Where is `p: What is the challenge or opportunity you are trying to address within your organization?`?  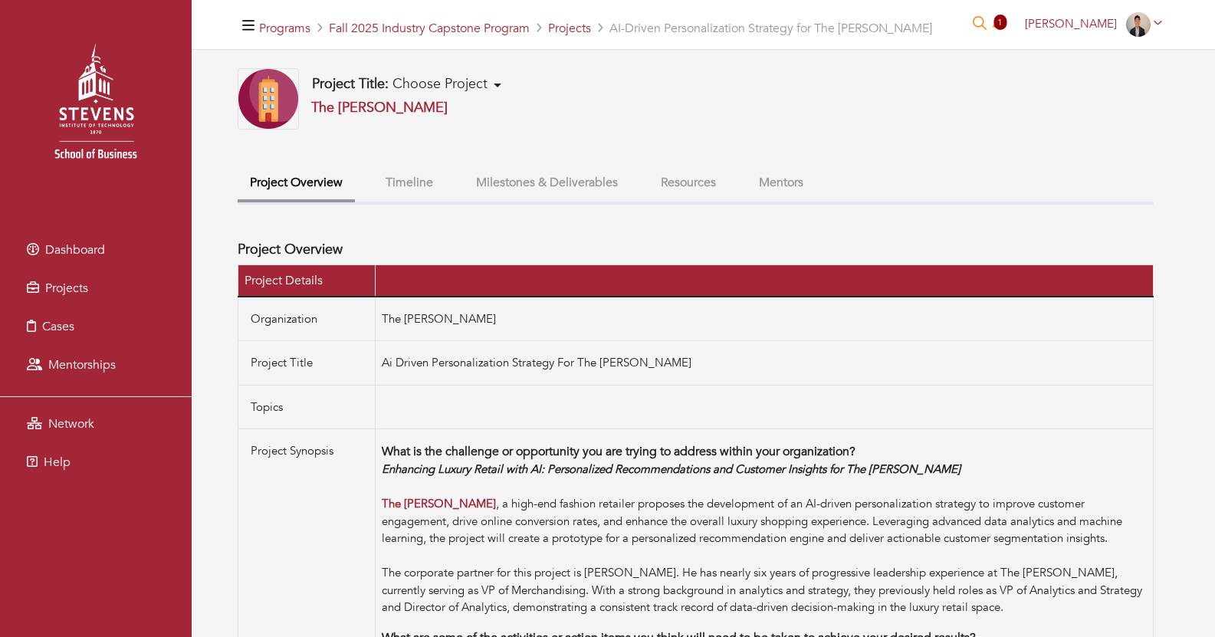 p: What is the challenge or opportunity you are trying to address within your organization? is located at coordinates (764, 451).